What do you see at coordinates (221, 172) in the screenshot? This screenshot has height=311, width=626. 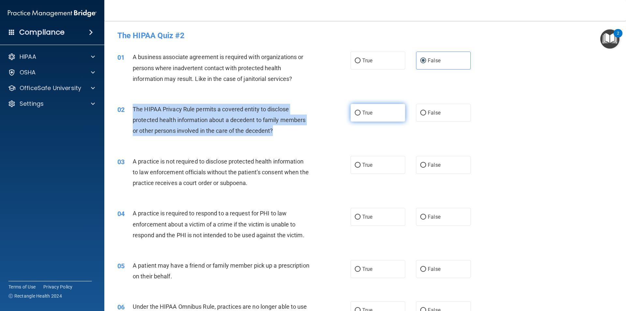 I see `span: A practice is not required to disclose protected health information to law enforcement officials ...` at bounding box center [221, 172].